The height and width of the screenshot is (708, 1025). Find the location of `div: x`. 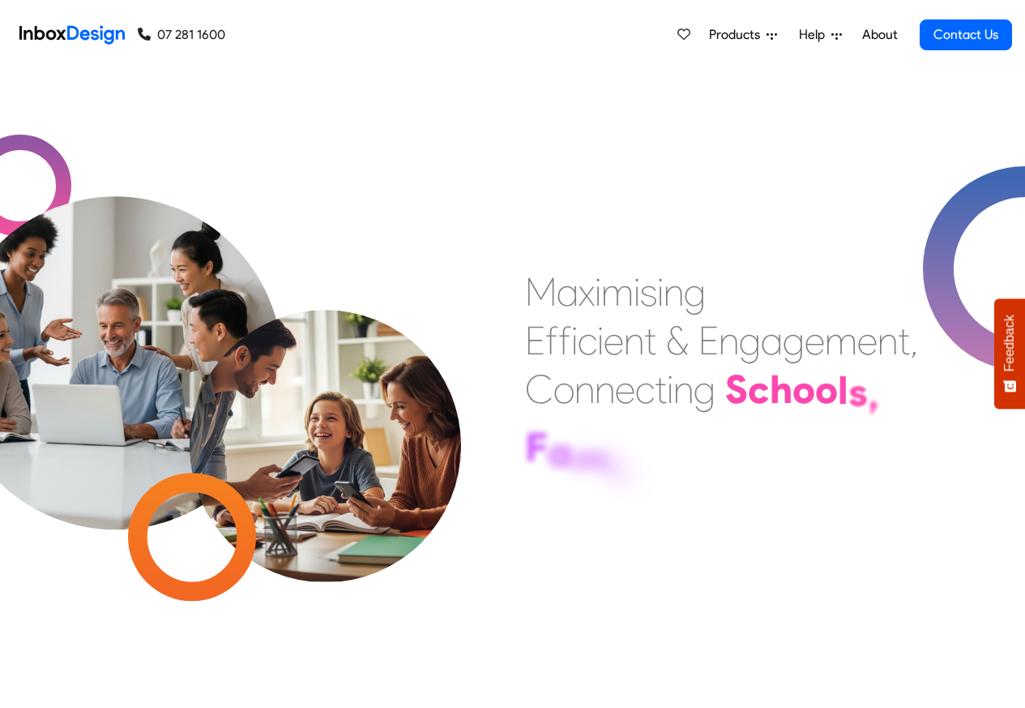

div: x is located at coordinates (587, 292).